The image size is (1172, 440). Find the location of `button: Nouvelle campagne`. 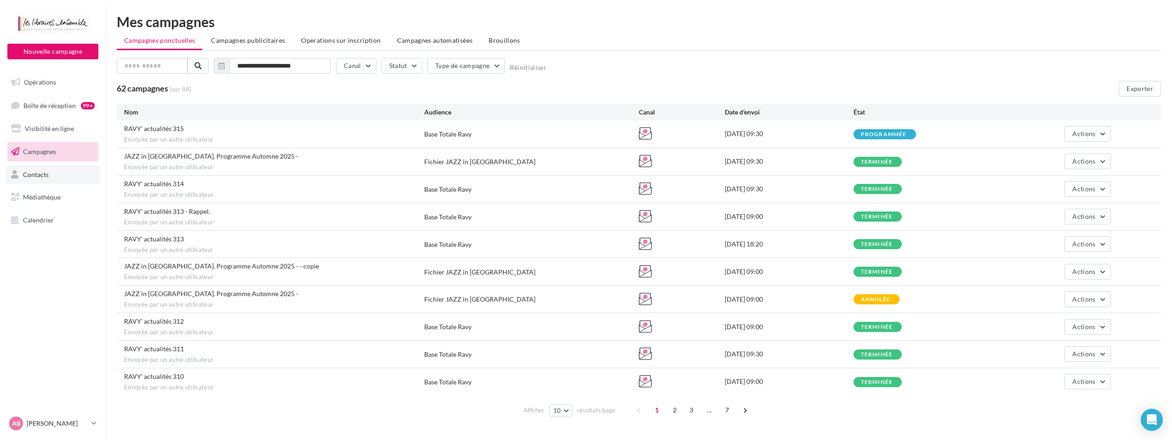

button: Nouvelle campagne is located at coordinates (53, 51).